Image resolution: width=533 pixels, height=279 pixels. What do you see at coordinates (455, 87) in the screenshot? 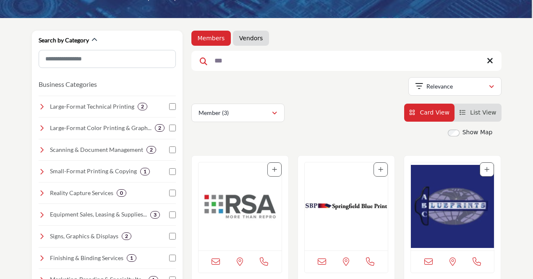
I see `button: Relevance` at bounding box center [455, 87].